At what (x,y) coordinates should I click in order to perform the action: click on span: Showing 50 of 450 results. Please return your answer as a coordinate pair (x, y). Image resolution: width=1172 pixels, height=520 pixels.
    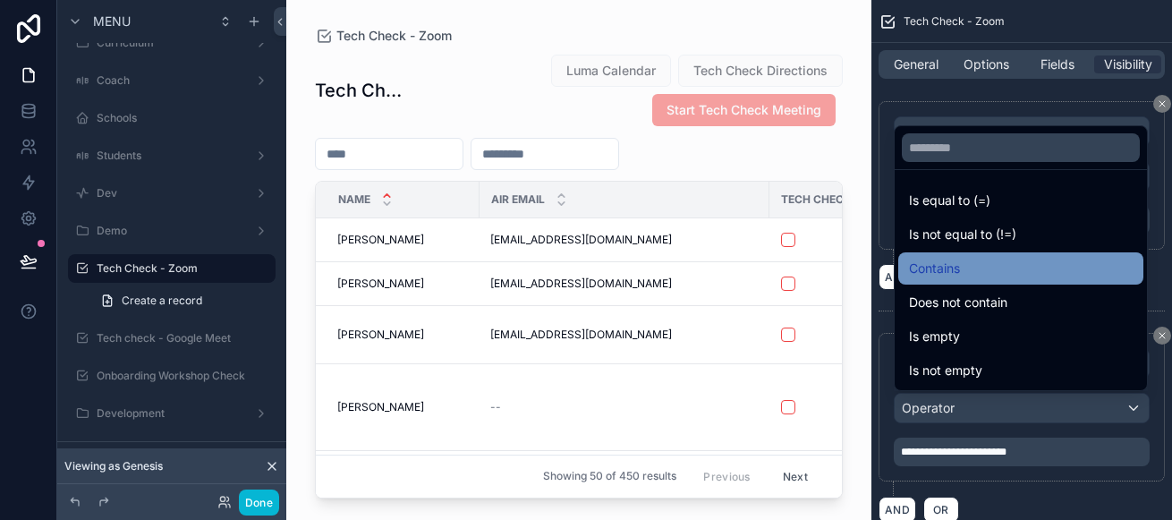
    Looking at the image, I should click on (609, 477).